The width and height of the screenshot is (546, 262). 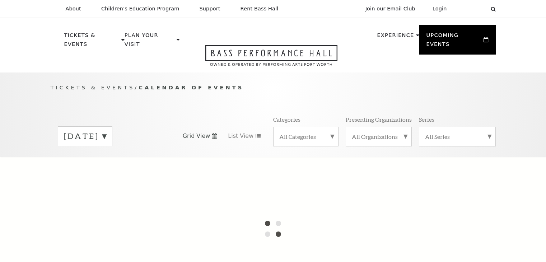 I want to click on label: All Categories, so click(x=306, y=136).